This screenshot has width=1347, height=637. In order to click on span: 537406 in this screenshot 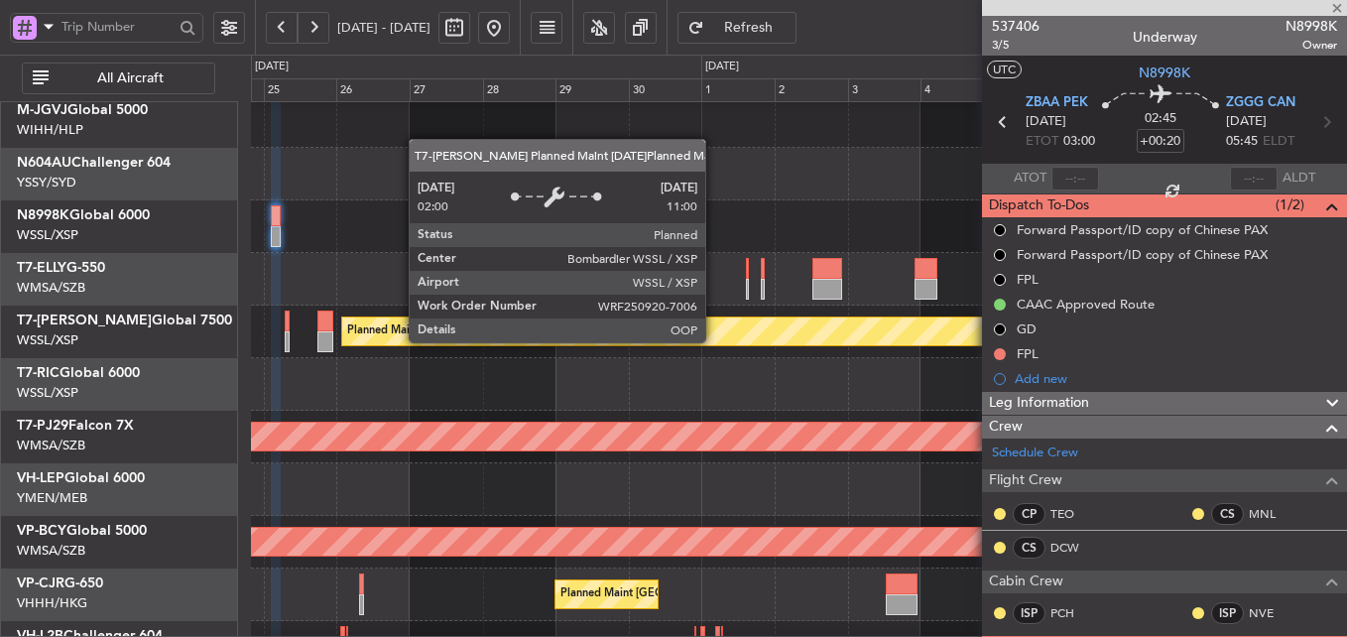, I will do `click(1015, 26)`.